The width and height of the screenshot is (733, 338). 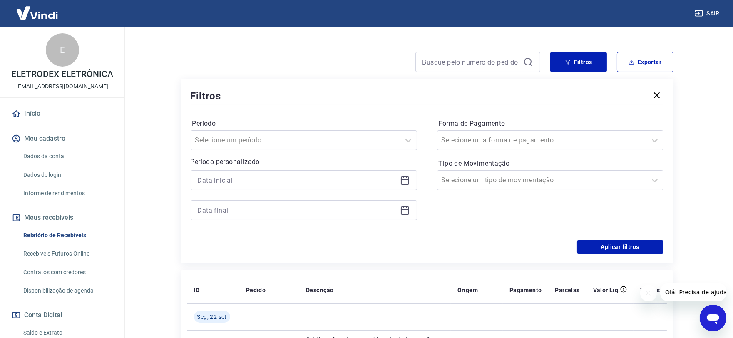 I want to click on button: Filtros, so click(x=579, y=62).